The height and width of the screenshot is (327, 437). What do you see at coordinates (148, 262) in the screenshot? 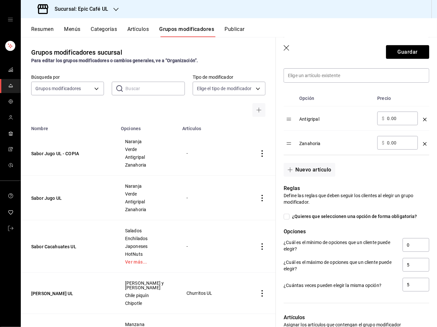
I see `a: Ver más...` at bounding box center [148, 262].